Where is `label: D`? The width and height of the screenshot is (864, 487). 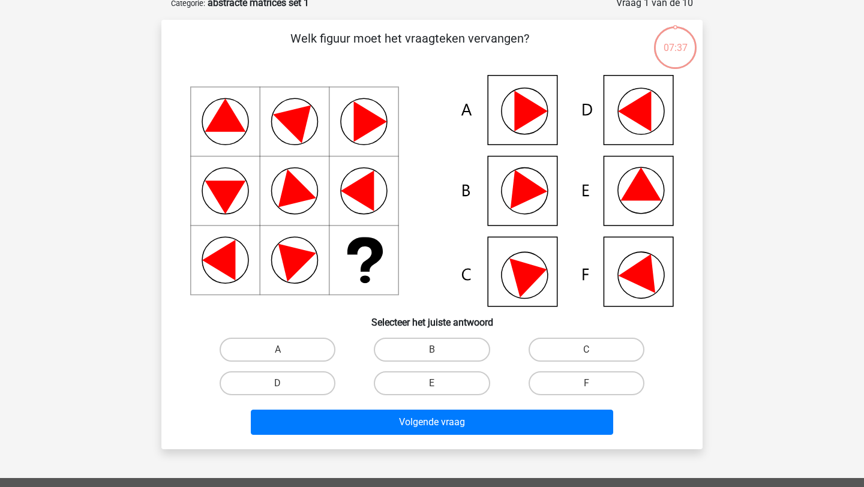 label: D is located at coordinates (277, 383).